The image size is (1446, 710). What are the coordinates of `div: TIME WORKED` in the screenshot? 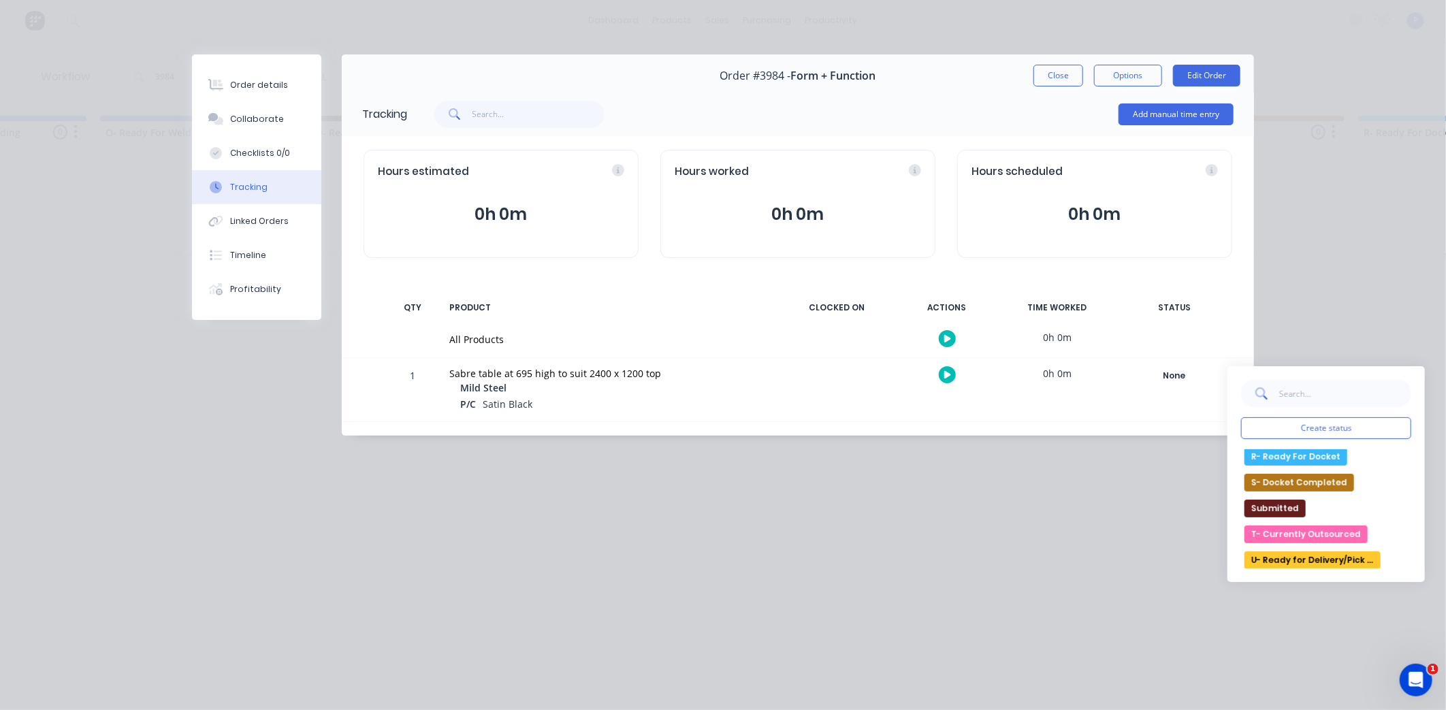 It's located at (1057, 308).